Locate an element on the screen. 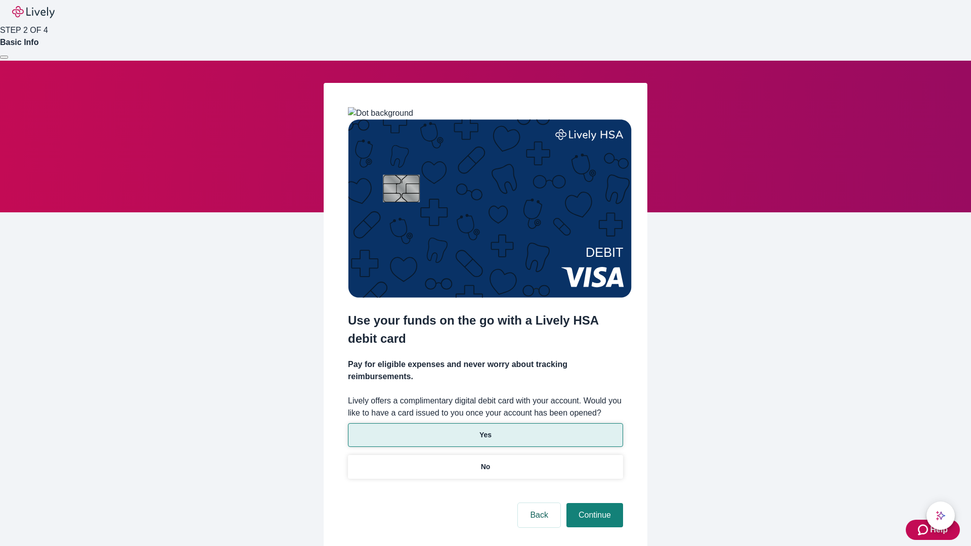 Image resolution: width=971 pixels, height=546 pixels. button: Yes is located at coordinates (485, 435).